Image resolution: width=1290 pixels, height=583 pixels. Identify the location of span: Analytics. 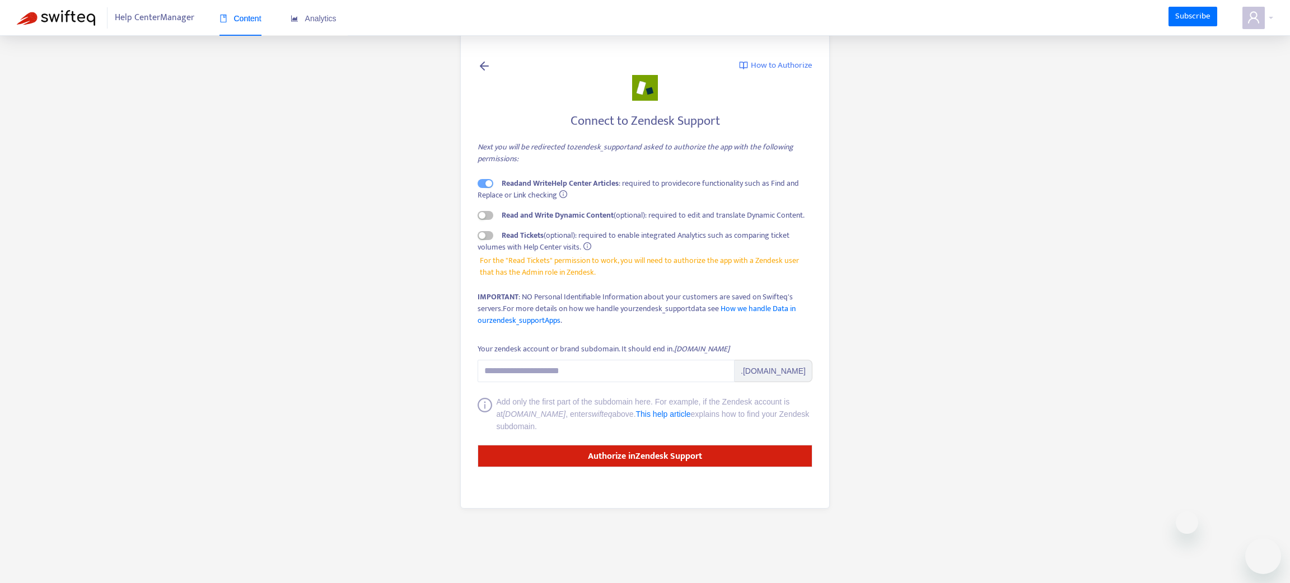
(313, 18).